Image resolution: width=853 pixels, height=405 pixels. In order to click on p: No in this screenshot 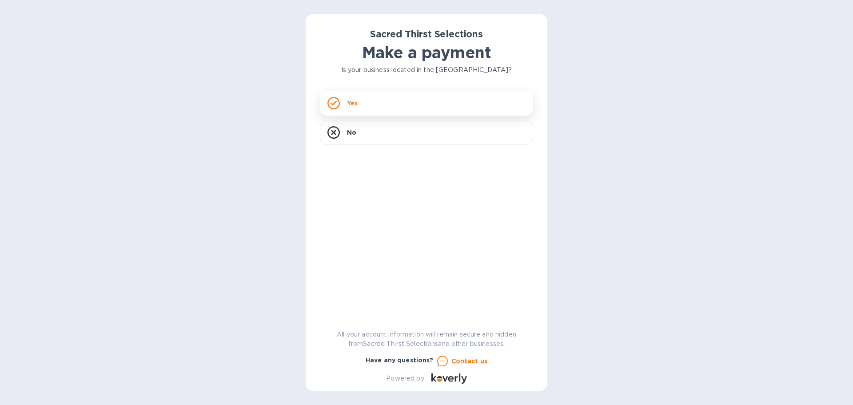, I will do `click(352, 132)`.